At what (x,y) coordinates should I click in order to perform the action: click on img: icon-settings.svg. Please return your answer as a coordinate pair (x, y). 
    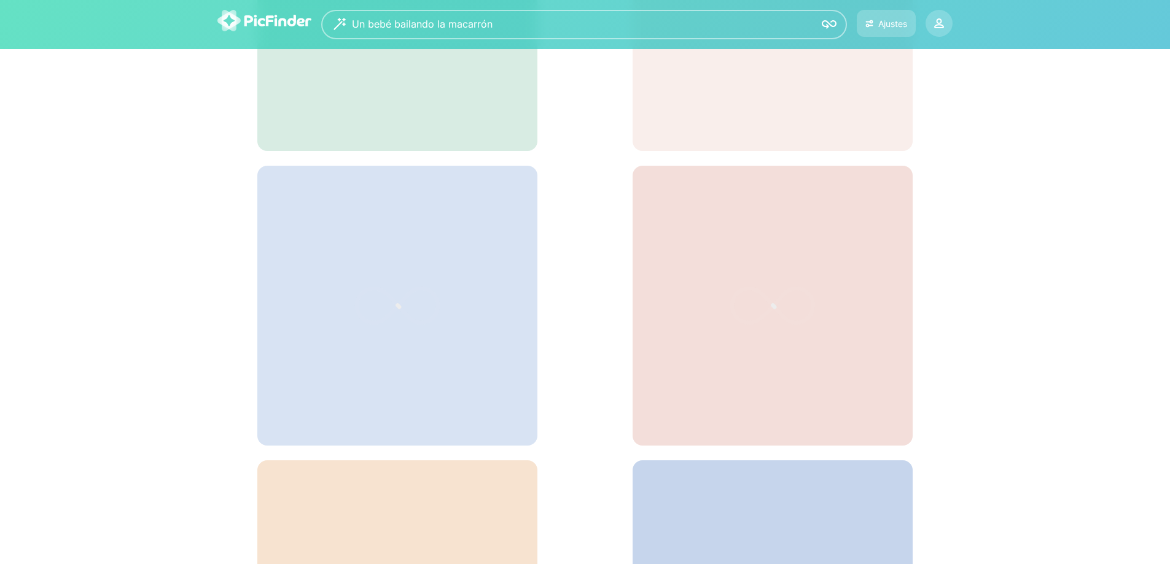
    Looking at the image, I should click on (869, 23).